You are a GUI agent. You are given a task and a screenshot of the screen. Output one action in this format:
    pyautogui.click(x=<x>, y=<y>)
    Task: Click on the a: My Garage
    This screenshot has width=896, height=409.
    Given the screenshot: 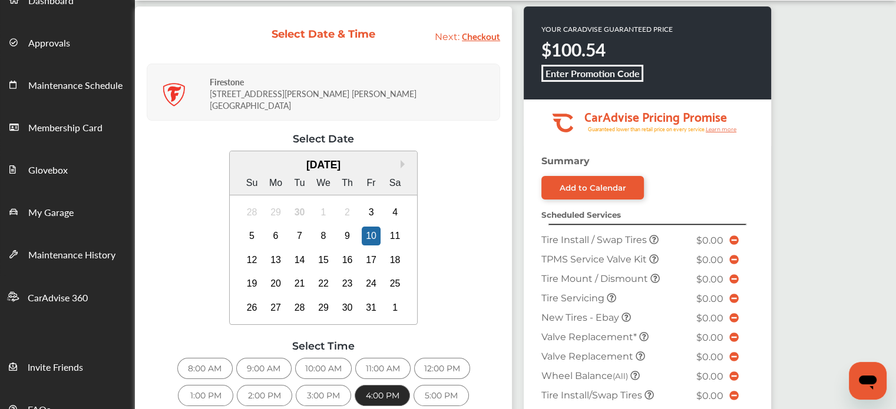 What is the action you would take?
    pyautogui.click(x=67, y=211)
    